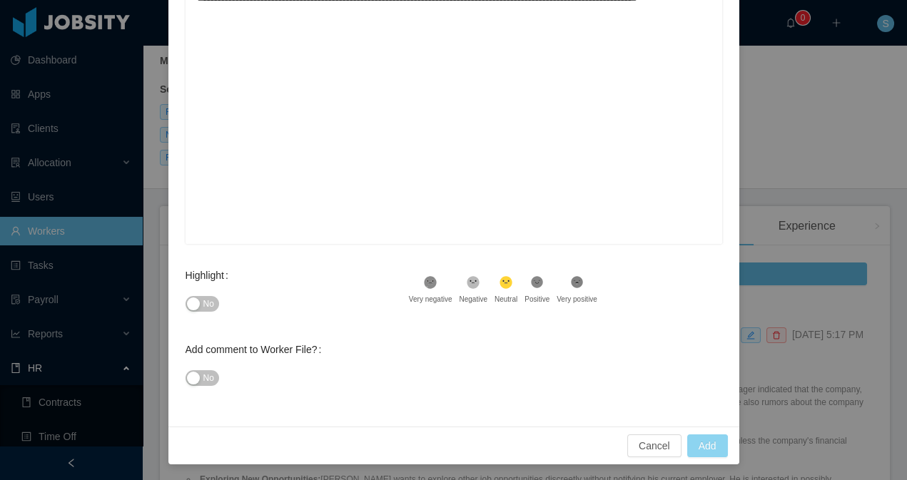  I want to click on button: Add comment to Worker File?, so click(202, 378).